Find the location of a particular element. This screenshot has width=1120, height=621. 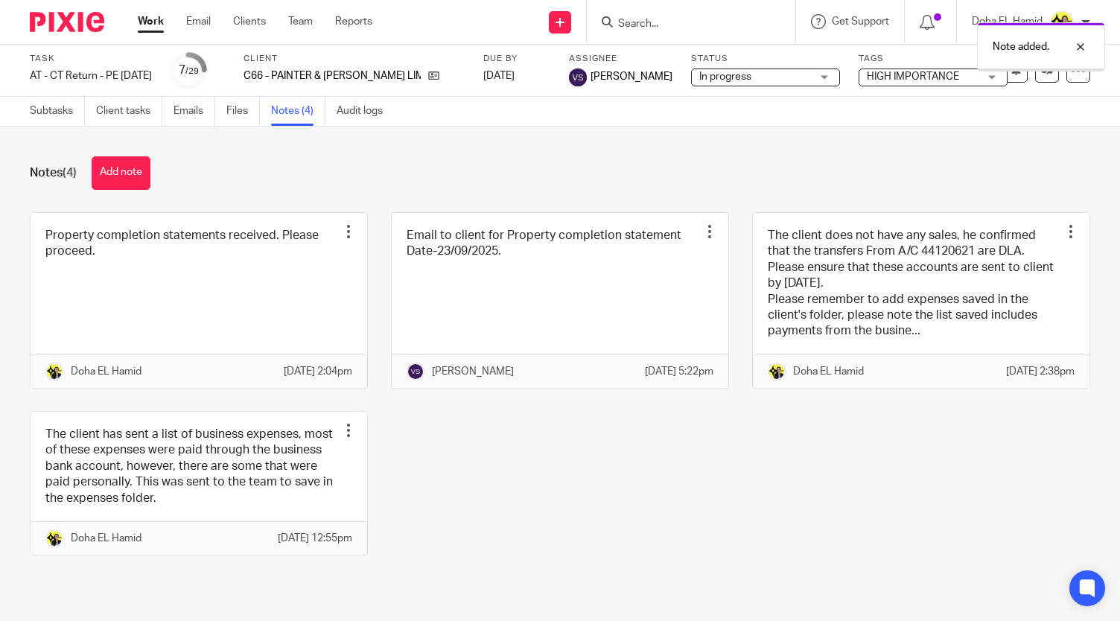

p: Note added. is located at coordinates (1021, 47).